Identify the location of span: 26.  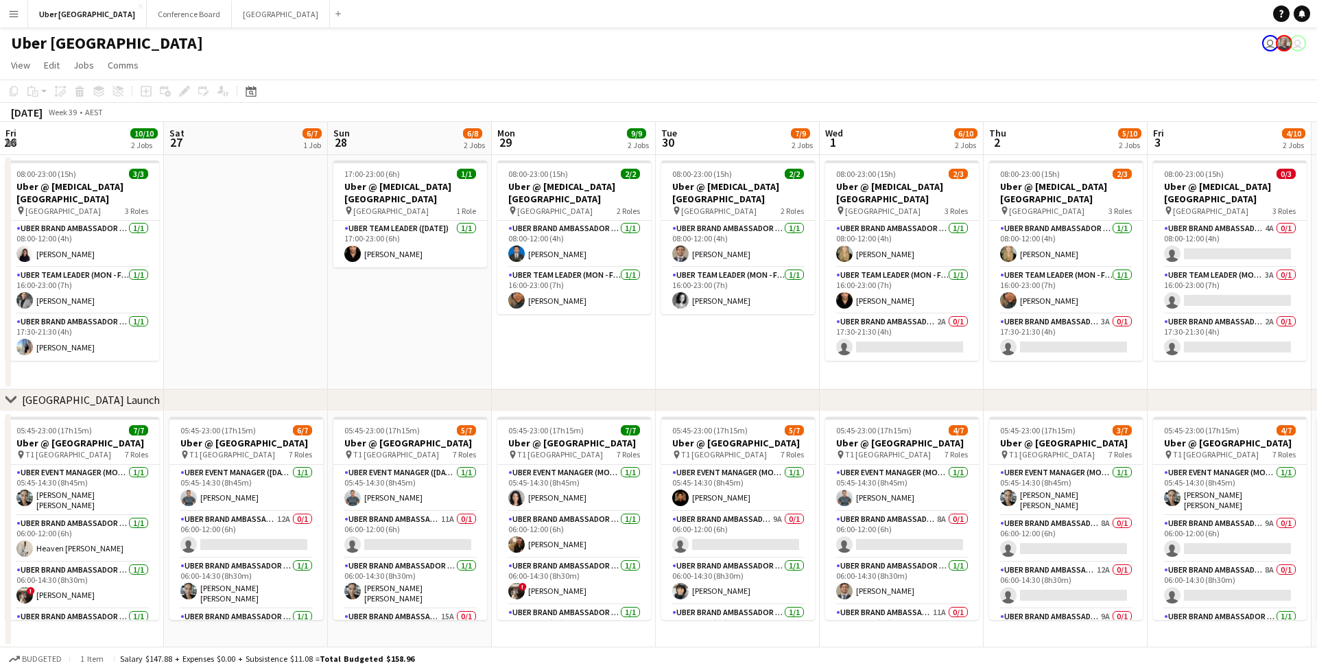
(10, 142).